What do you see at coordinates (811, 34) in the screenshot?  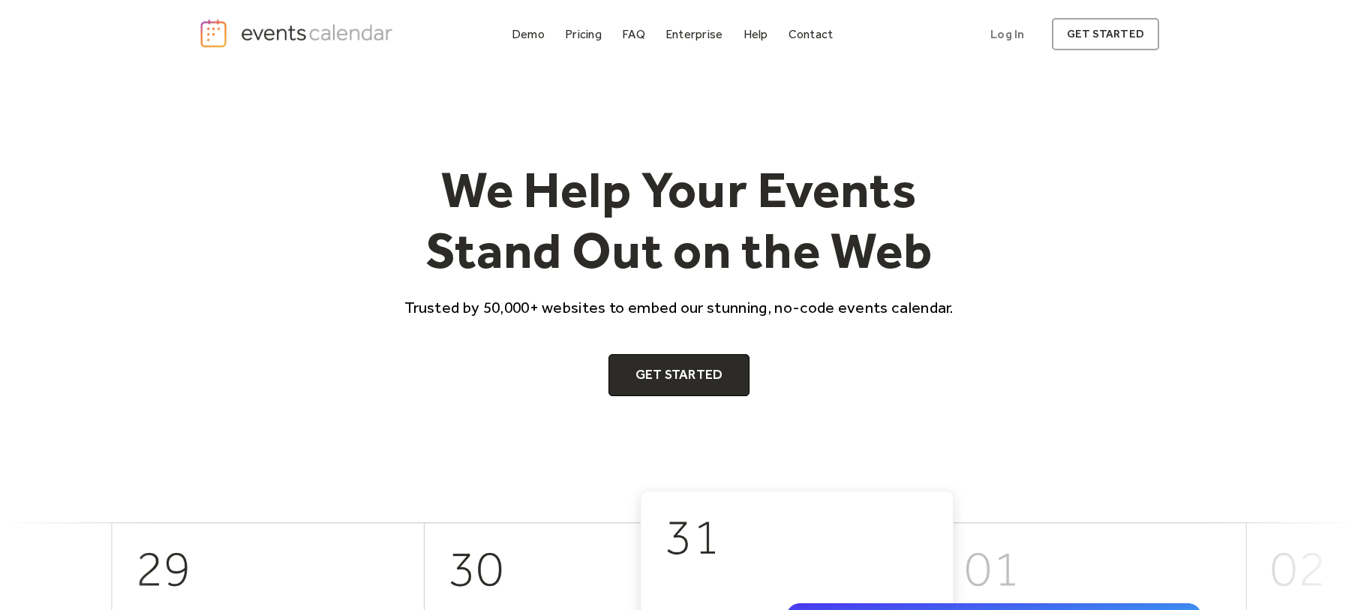 I see `a: Contact` at bounding box center [811, 34].